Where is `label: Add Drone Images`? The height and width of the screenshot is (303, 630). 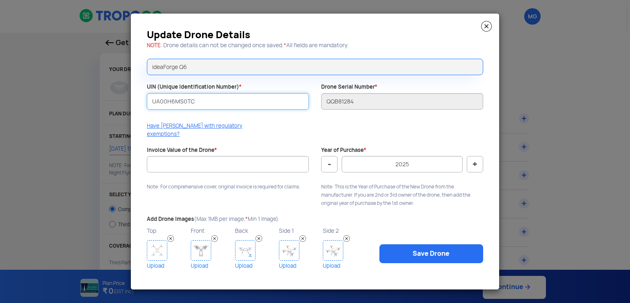
label: Add Drone Images is located at coordinates (212, 219).